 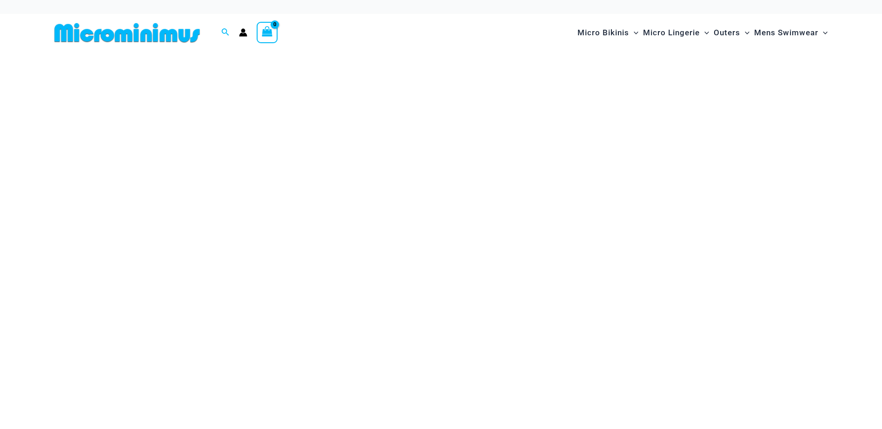 I want to click on a: Account icon link, so click(x=243, y=33).